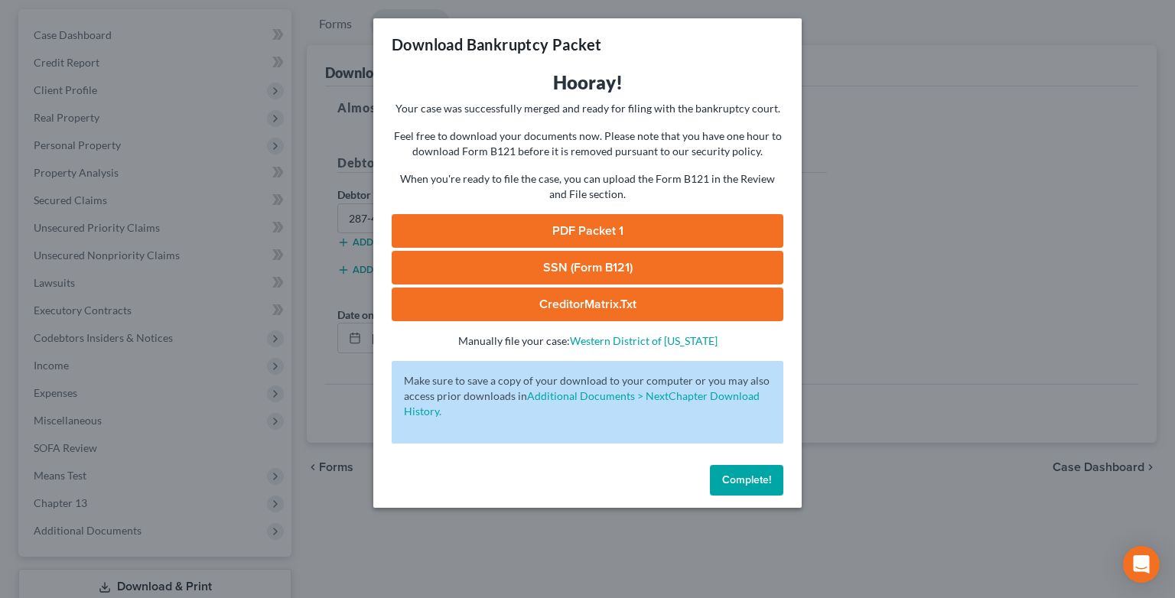  Describe the element at coordinates (587, 109) in the screenshot. I see `p: Your case was successfully merged and ready for filing with the bankruptcy court.` at that location.